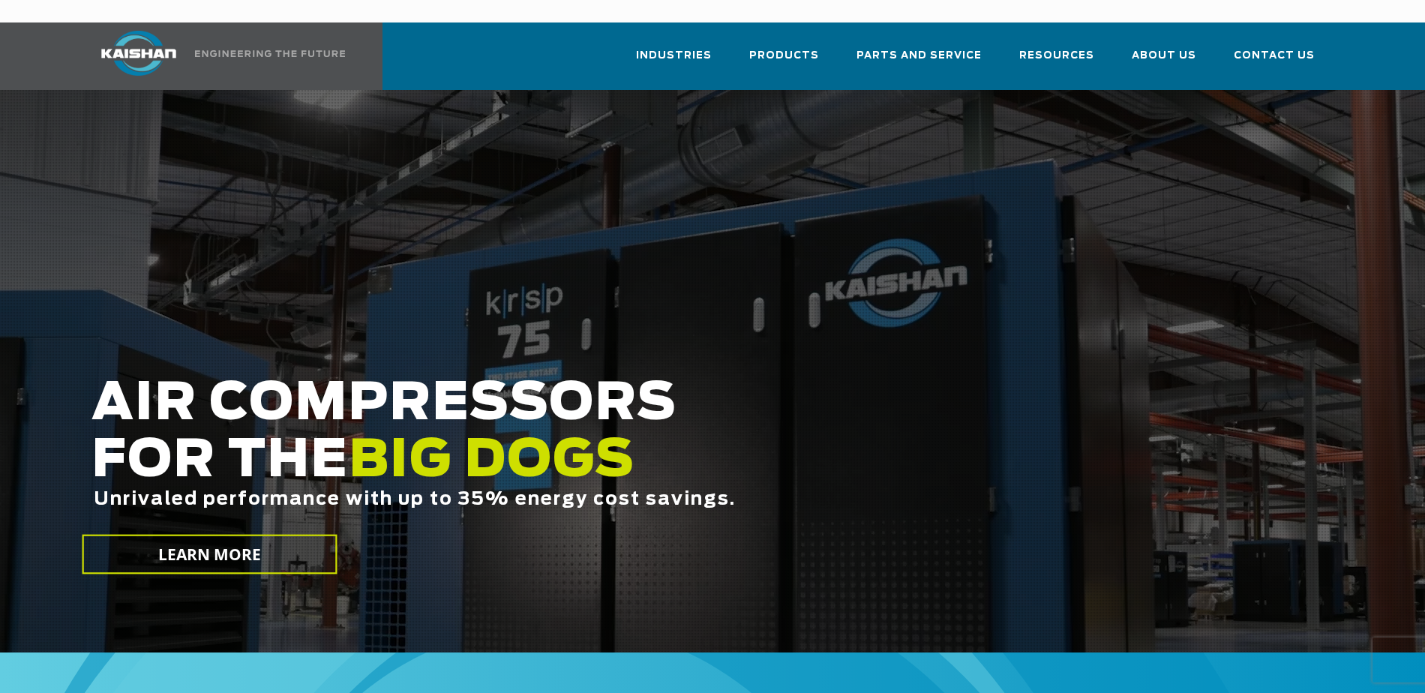  Describe the element at coordinates (492, 461) in the screenshot. I see `span: BIG DOGS` at that location.